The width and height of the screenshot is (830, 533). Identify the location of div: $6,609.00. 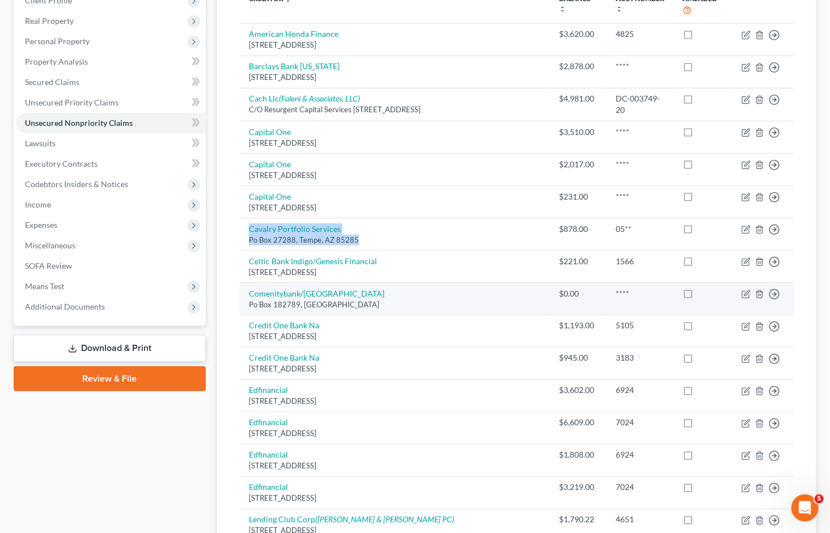
(579, 423).